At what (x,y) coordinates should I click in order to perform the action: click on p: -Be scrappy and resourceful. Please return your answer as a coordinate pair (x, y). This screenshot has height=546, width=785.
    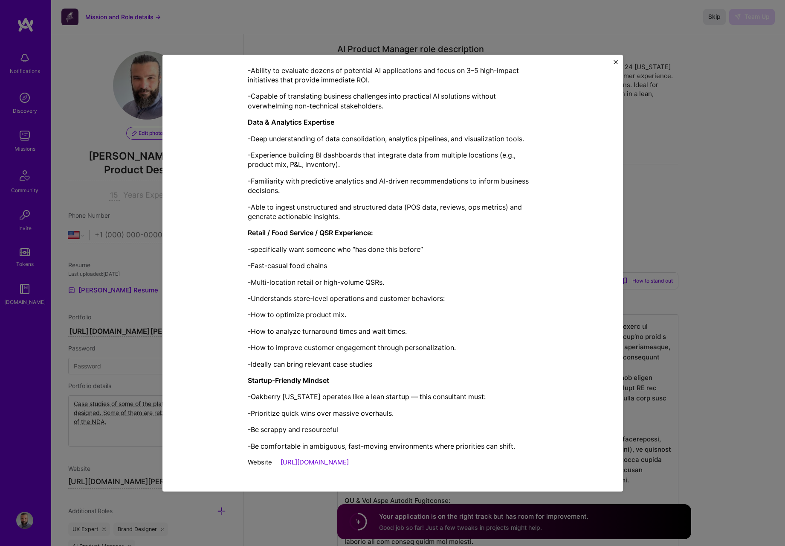
    Looking at the image, I should click on (393, 430).